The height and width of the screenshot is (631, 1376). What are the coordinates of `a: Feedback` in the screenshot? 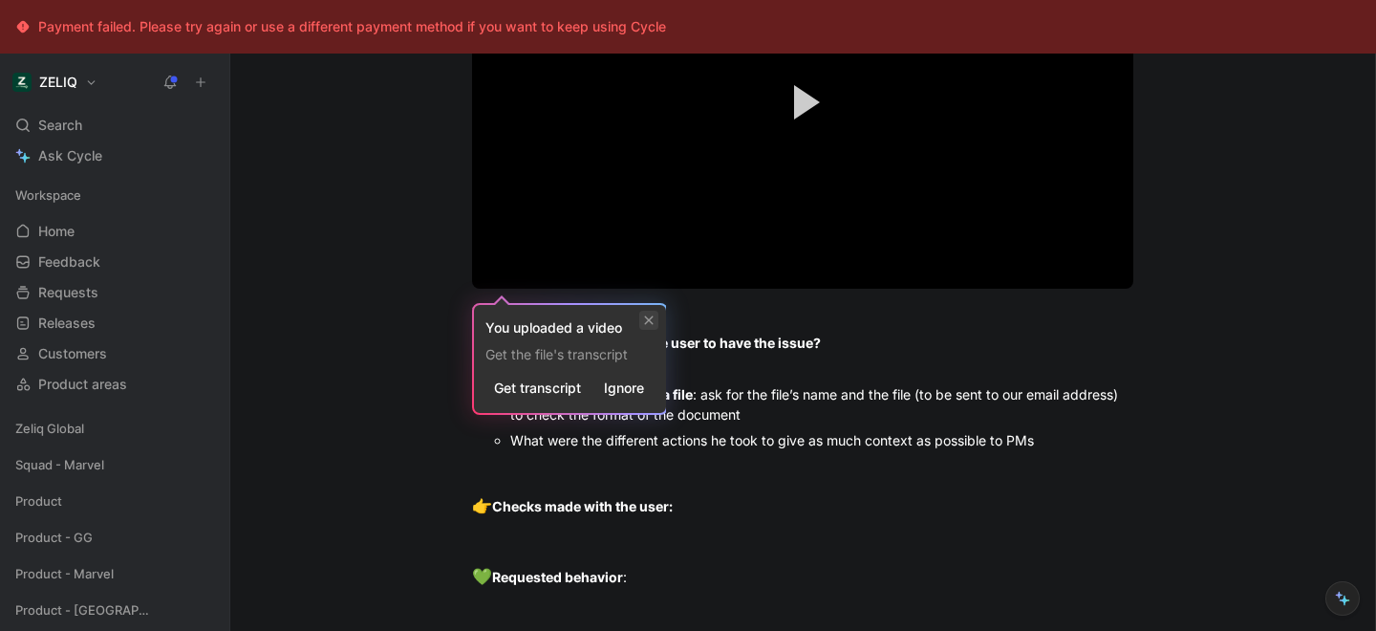 It's located at (115, 262).